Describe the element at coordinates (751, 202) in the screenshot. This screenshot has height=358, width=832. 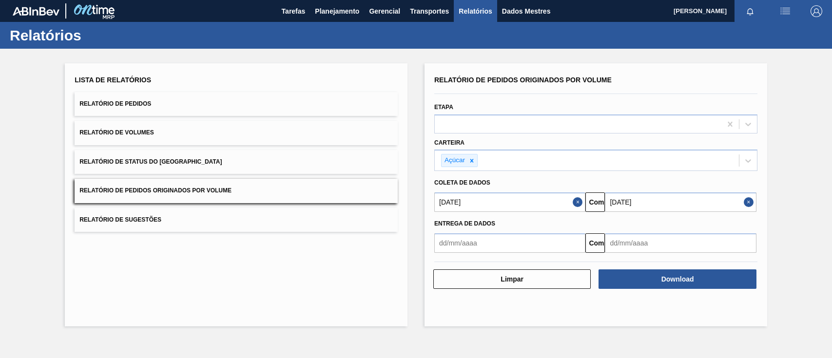
I see `button: Close` at that location.